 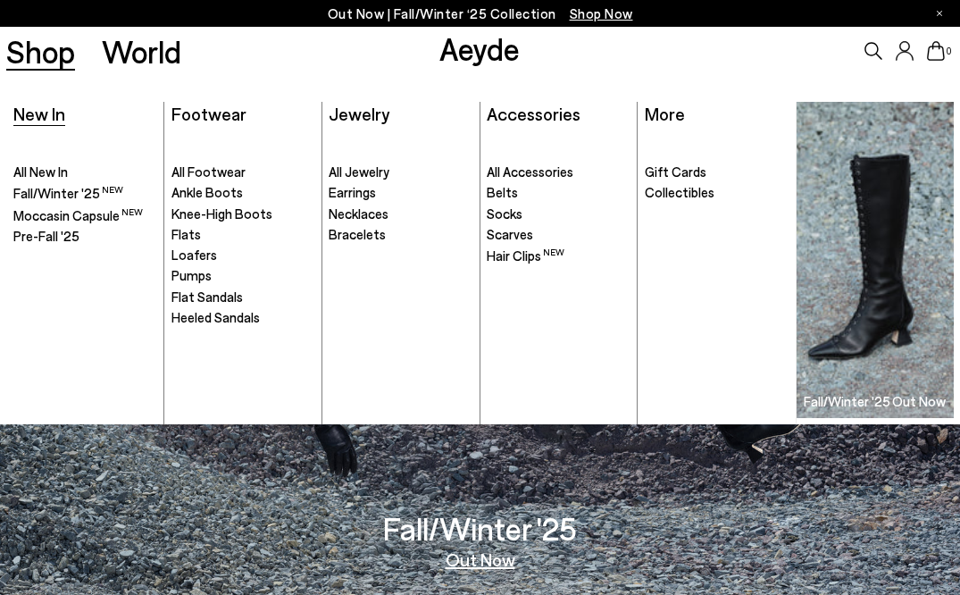 I want to click on a: Bracelets, so click(x=400, y=235).